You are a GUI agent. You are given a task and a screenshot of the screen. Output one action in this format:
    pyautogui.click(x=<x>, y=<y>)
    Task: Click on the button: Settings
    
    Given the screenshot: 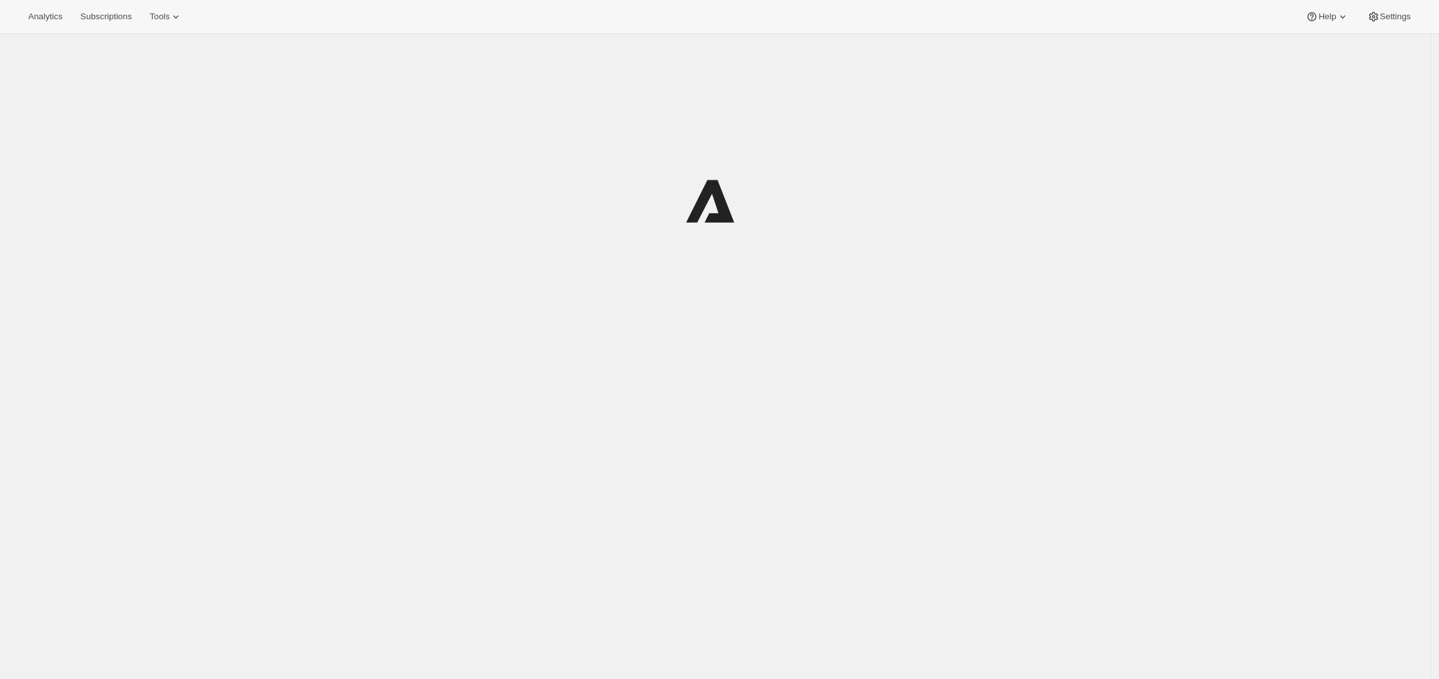 What is the action you would take?
    pyautogui.click(x=1389, y=17)
    